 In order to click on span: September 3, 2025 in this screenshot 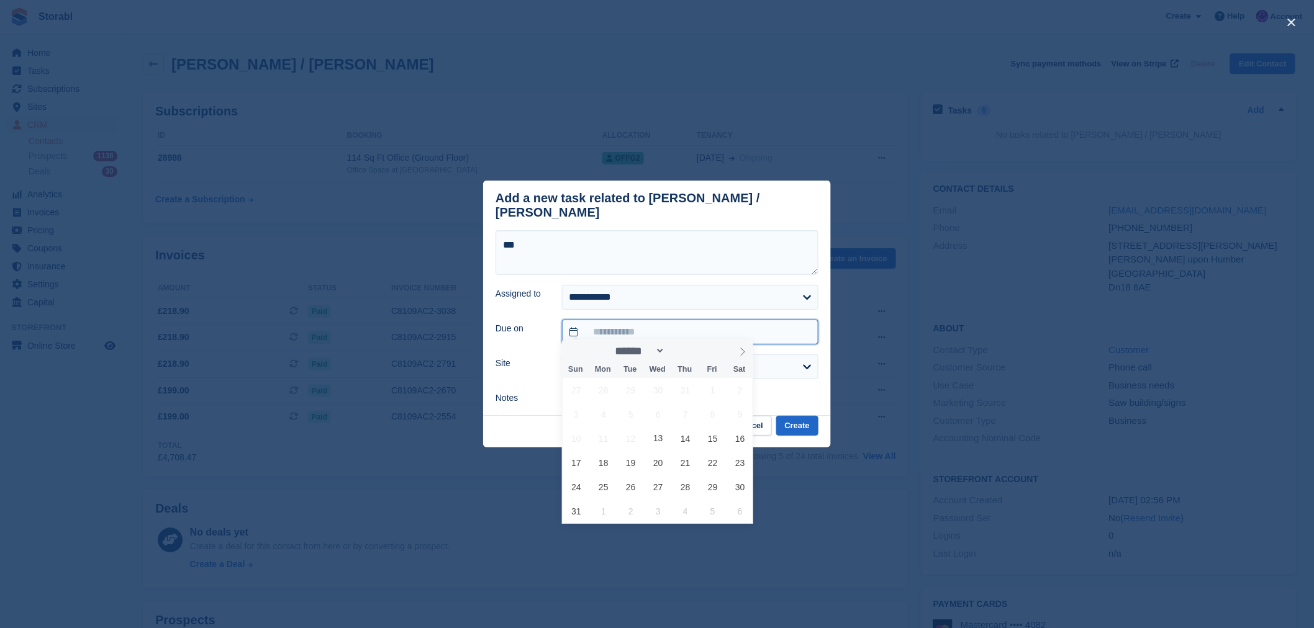, I will do `click(658, 511)`.